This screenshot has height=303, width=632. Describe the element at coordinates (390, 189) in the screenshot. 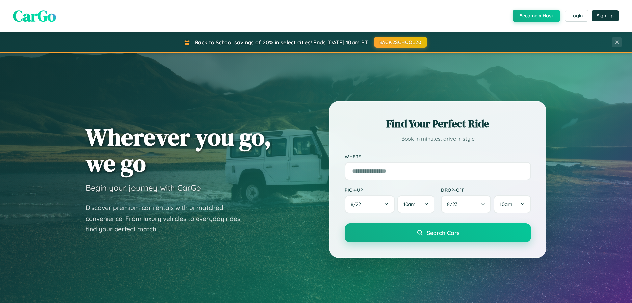

I see `label: Pick-up` at that location.